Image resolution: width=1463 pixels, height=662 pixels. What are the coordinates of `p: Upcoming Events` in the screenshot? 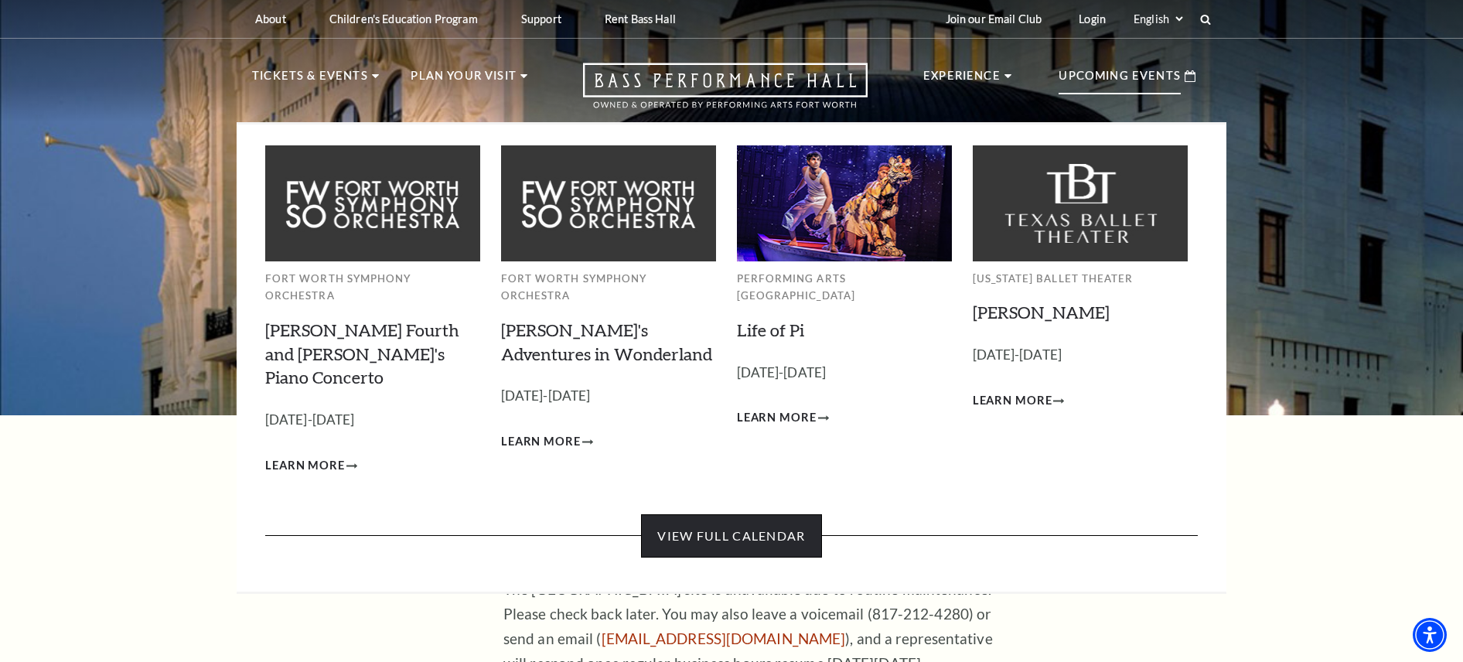 It's located at (1120, 80).